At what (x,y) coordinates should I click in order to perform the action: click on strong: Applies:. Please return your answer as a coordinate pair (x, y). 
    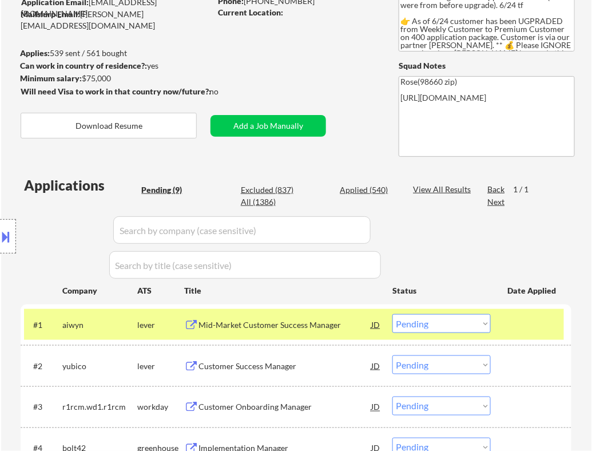
    Looking at the image, I should click on (35, 53).